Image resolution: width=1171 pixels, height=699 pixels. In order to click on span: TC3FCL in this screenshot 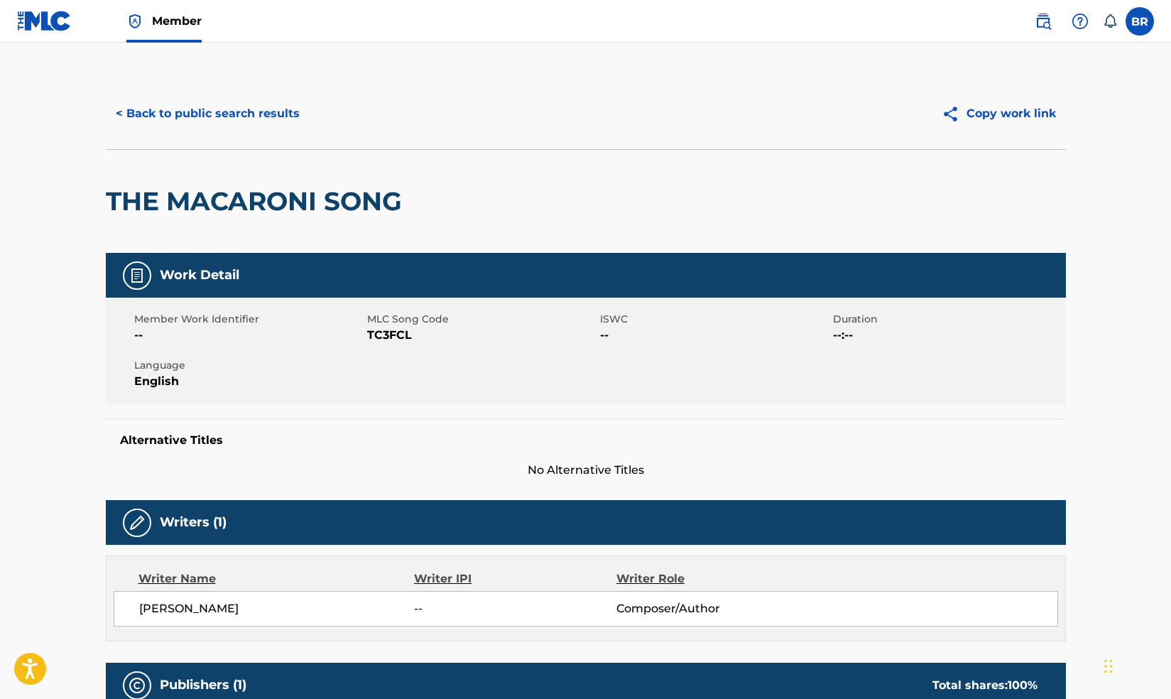, I will do `click(482, 335)`.